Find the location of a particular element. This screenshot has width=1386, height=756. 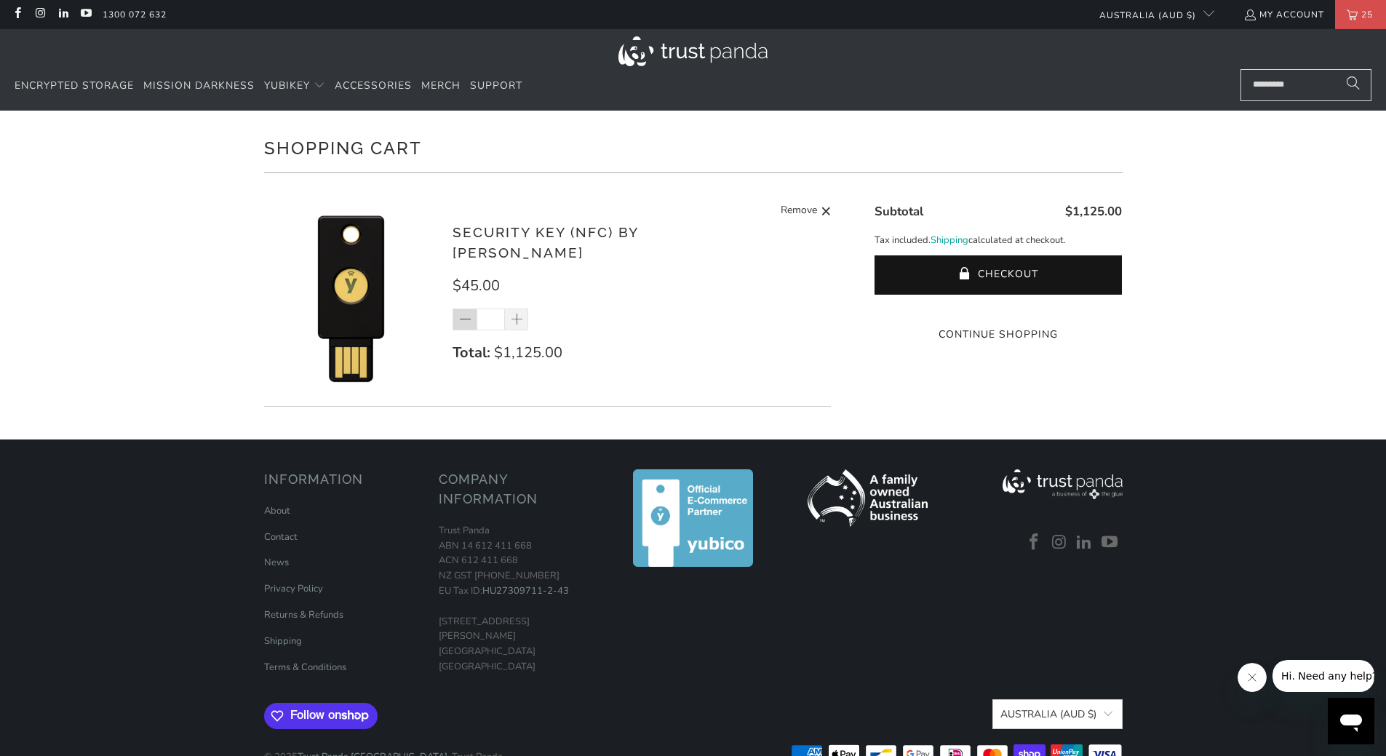

a: Contact is located at coordinates (281, 537).